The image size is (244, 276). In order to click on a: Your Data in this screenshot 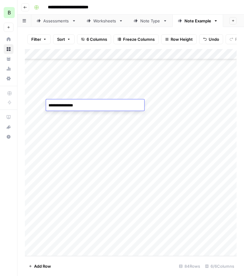, I will do `click(9, 59)`.